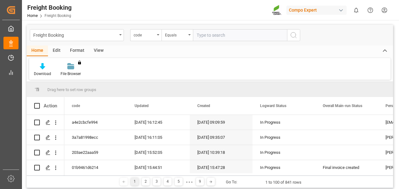 The height and width of the screenshot is (189, 399). What do you see at coordinates (347, 168) in the screenshot?
I see `div: Final invoice created` at bounding box center [347, 168].